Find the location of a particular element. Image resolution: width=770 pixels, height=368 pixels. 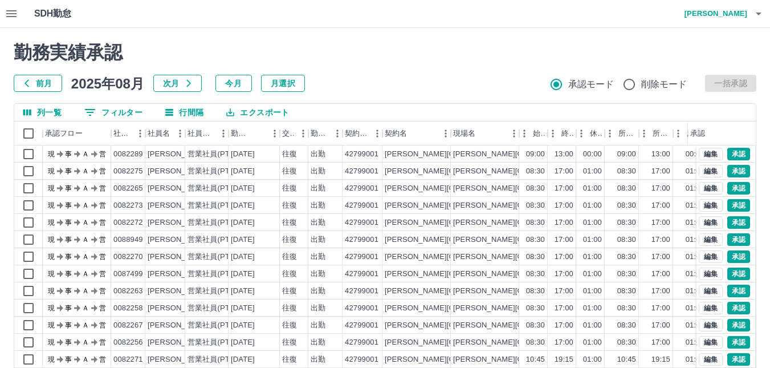

button: 月選択 is located at coordinates (283, 83).